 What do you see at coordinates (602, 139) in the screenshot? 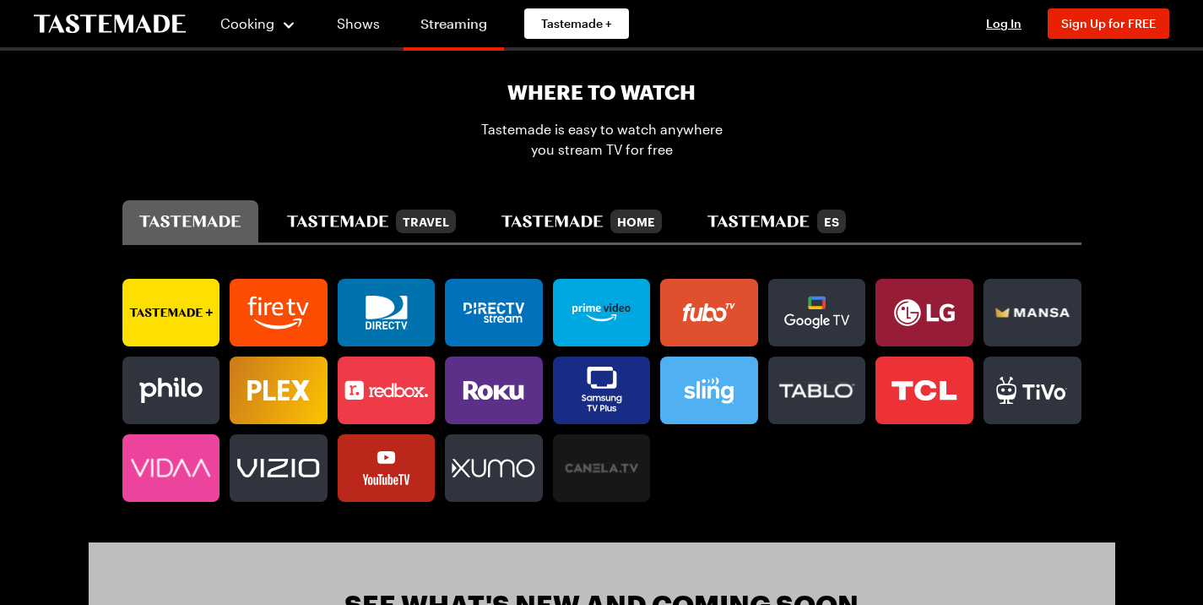
I see `span: Tastemade is easy to watch anywhere you stream TV for free` at bounding box center [602, 139].